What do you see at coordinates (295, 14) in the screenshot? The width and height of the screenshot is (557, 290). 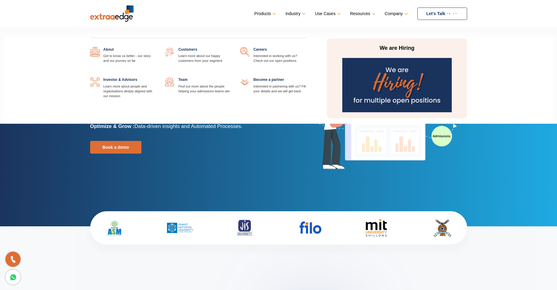 I see `a: Industry` at bounding box center [295, 14].